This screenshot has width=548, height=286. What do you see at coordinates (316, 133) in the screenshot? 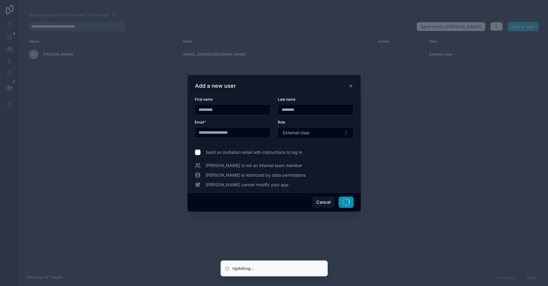
I see `button: Select Button` at bounding box center [316, 133].